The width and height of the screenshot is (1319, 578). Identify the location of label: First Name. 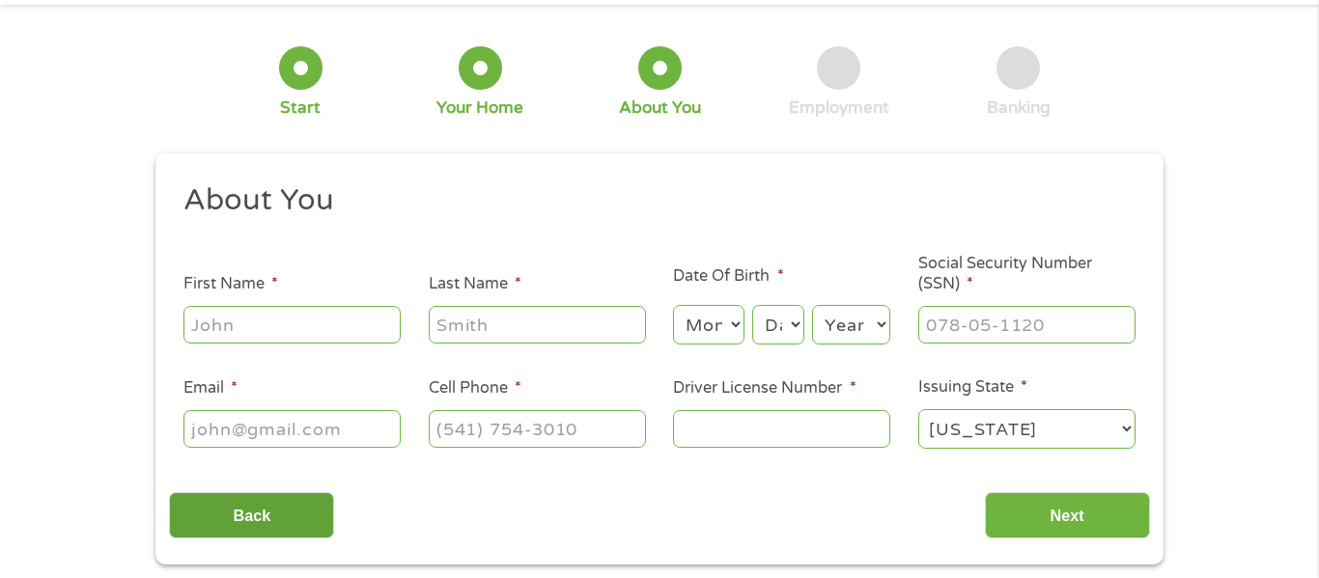
(231, 284).